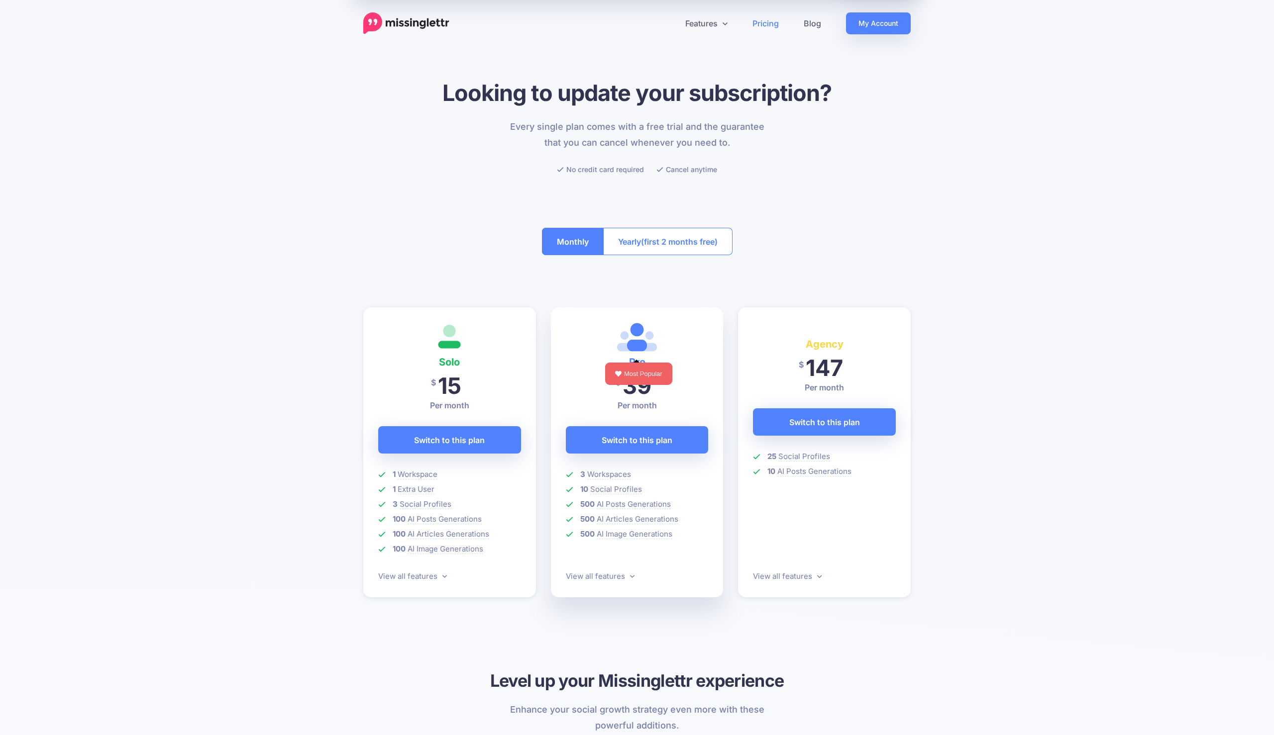 The image size is (1274, 735). Describe the element at coordinates (687, 169) in the screenshot. I see `li: Cancel anytime` at that location.